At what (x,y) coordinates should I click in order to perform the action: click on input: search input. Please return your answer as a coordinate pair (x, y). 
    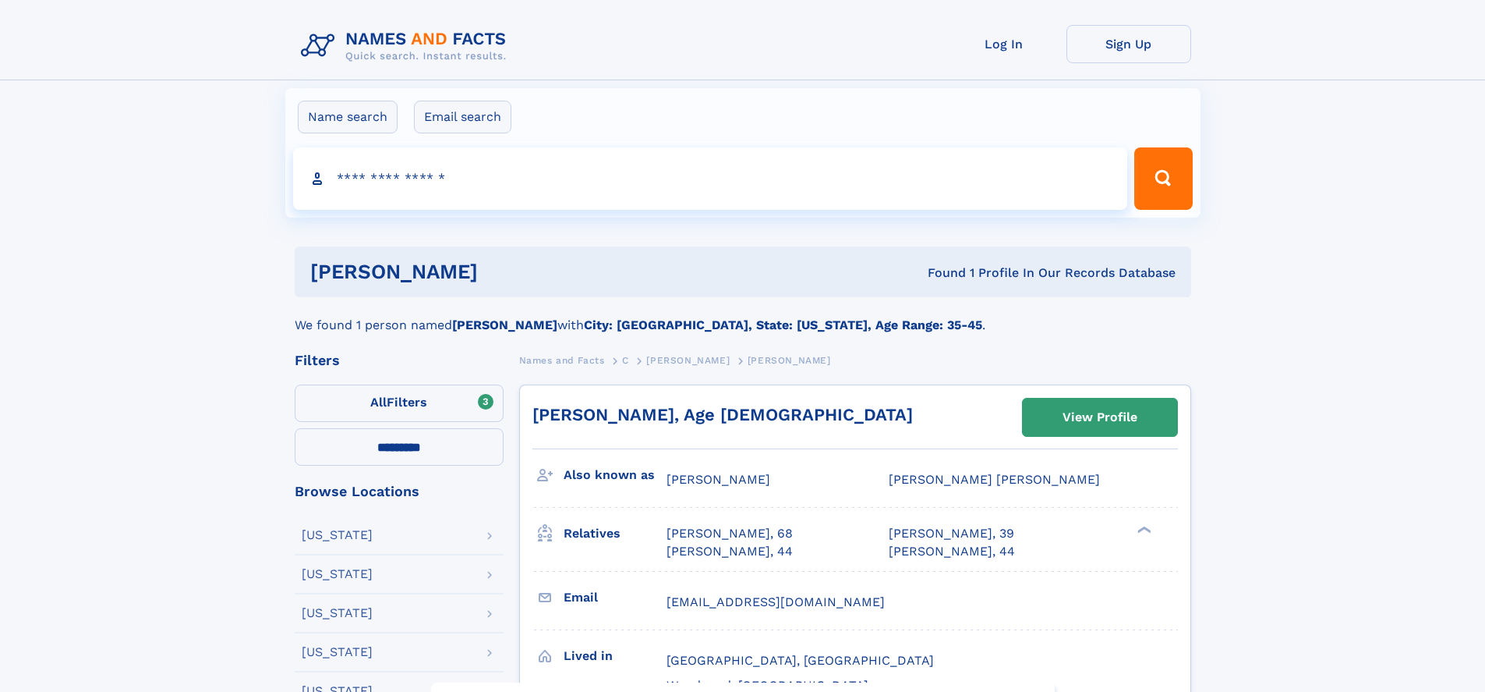
    Looking at the image, I should click on (710, 179).